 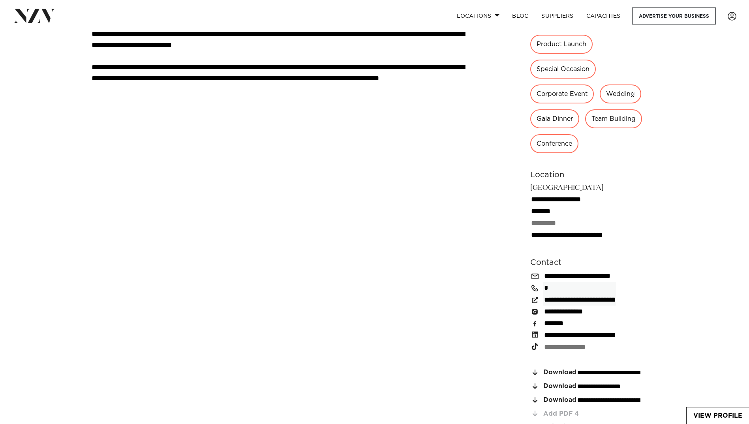 I want to click on a: Advertise your business, so click(x=674, y=16).